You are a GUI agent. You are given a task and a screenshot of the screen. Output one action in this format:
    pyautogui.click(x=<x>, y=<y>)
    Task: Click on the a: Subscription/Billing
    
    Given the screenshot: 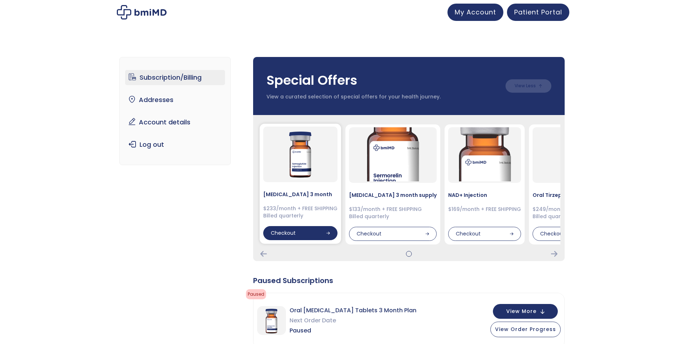 What is the action you would take?
    pyautogui.click(x=175, y=78)
    